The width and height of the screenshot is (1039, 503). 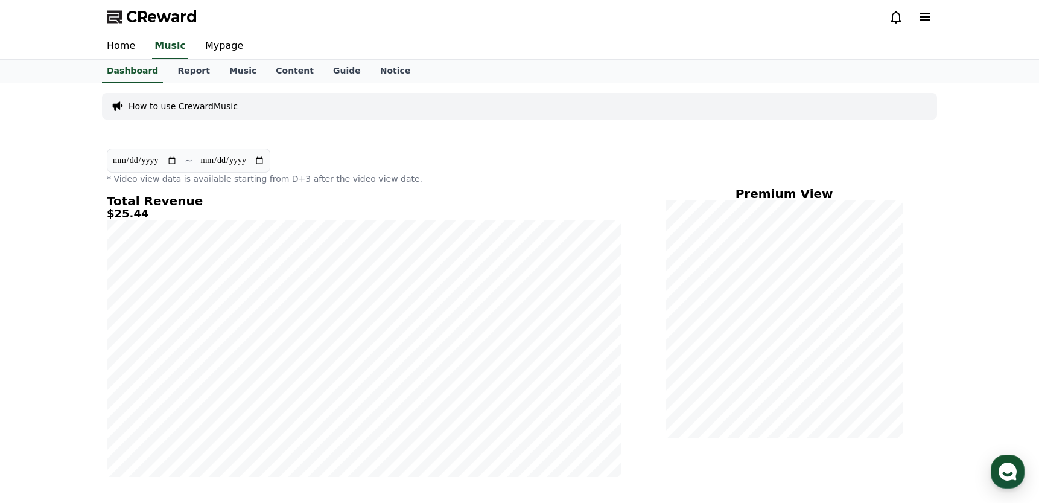 What do you see at coordinates (784, 194) in the screenshot?
I see `h4: Premium View` at bounding box center [784, 194].